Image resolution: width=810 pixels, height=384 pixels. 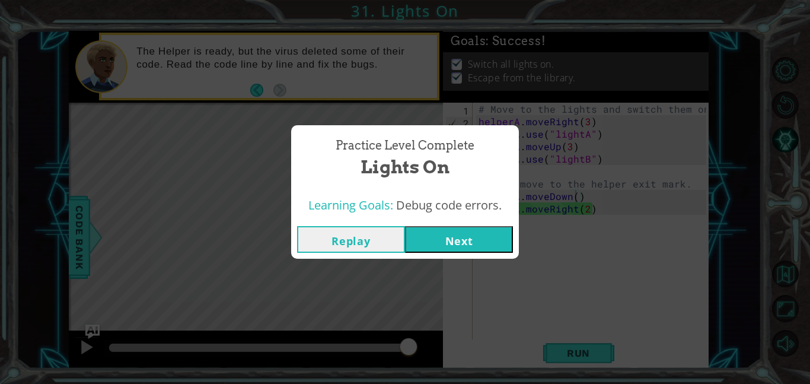 I want to click on span: Practice Level Complete, so click(x=405, y=145).